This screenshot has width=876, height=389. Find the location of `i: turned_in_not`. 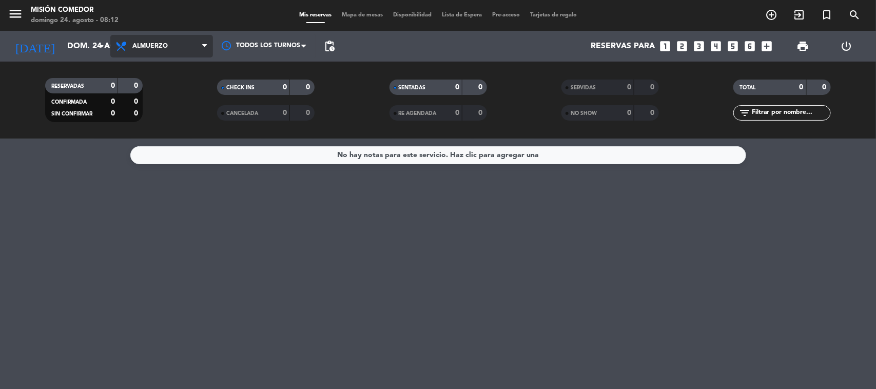

i: turned_in_not is located at coordinates (827, 15).